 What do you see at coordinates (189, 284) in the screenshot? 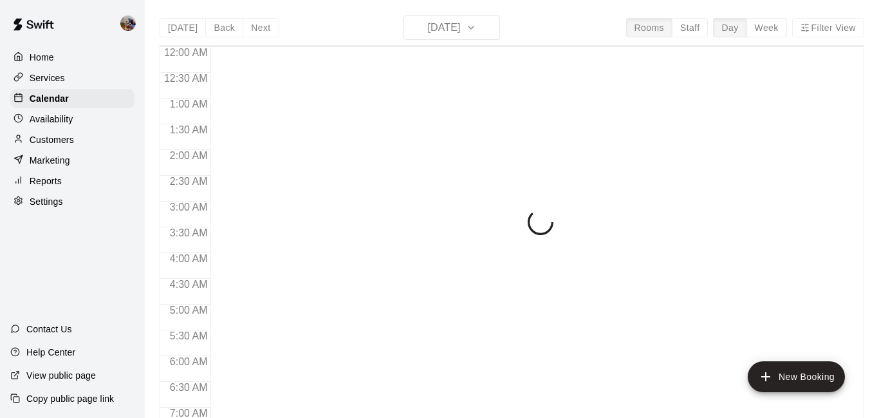
I see `span: 4:30 AM` at bounding box center [189, 284].